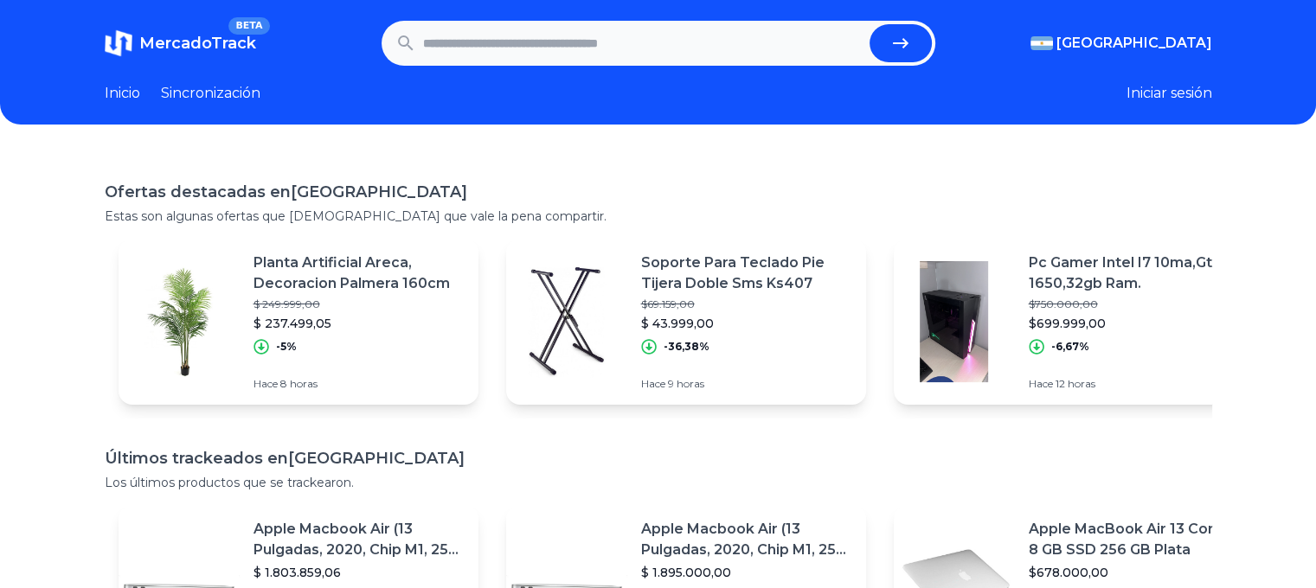  What do you see at coordinates (686, 383) in the screenshot?
I see `font: 9 horas` at bounding box center [686, 383].